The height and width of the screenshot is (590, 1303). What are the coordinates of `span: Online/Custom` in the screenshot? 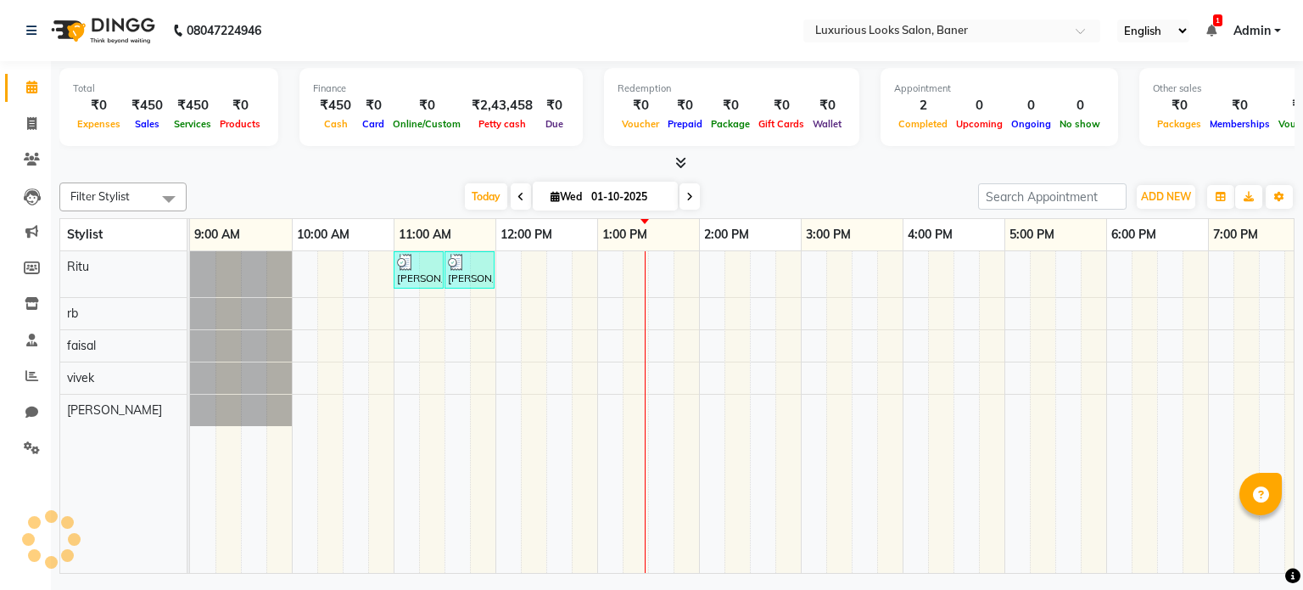 It's located at (427, 124).